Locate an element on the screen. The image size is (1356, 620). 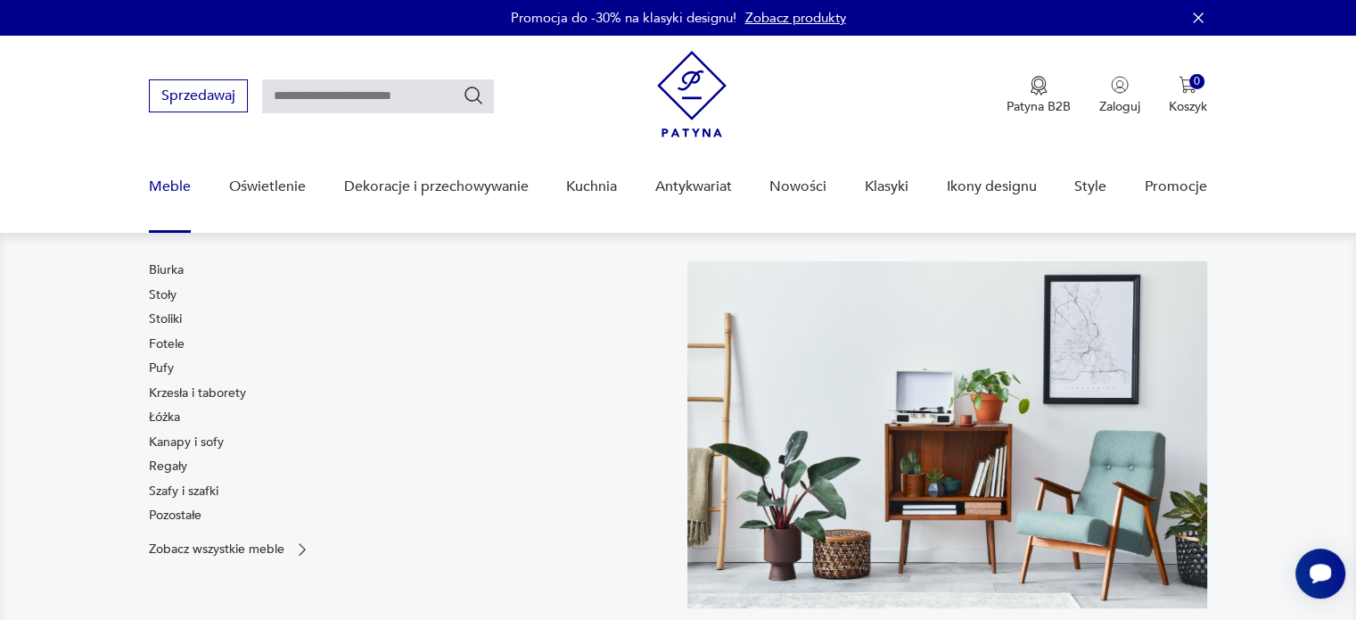
a: Promocje is located at coordinates (1176, 186).